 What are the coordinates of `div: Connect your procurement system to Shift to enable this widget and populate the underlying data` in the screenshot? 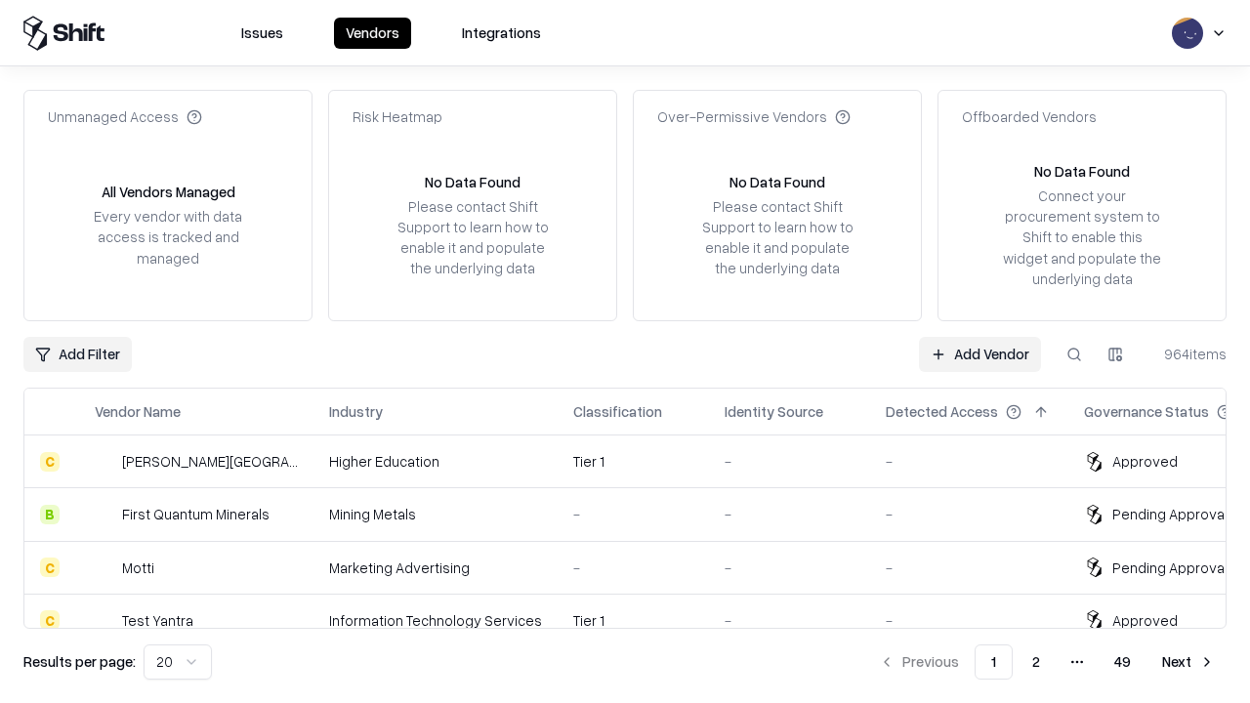 It's located at (1082, 237).